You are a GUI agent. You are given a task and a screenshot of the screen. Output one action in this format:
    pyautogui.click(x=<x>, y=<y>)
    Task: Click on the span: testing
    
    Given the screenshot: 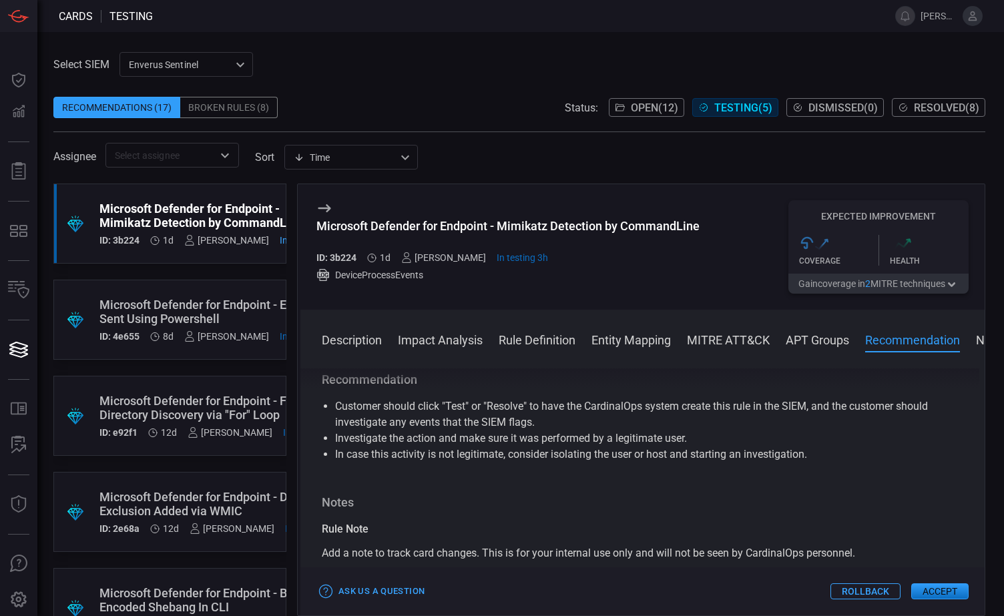 What is the action you would take?
    pyautogui.click(x=131, y=16)
    